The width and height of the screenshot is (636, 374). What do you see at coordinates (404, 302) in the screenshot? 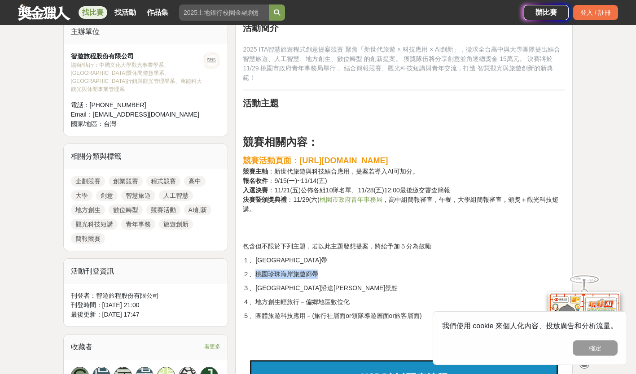
I see `p: ４、地方創生輕旅行－偏鄉地區數位化` at bounding box center [404, 302].